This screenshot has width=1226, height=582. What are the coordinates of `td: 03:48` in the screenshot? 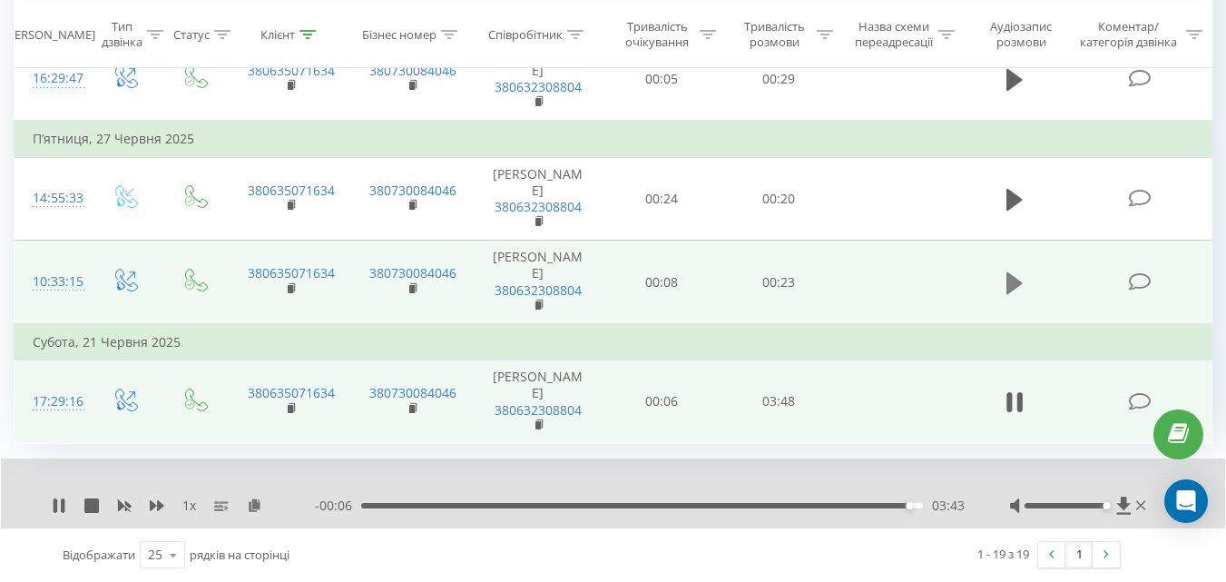 It's located at (779, 402).